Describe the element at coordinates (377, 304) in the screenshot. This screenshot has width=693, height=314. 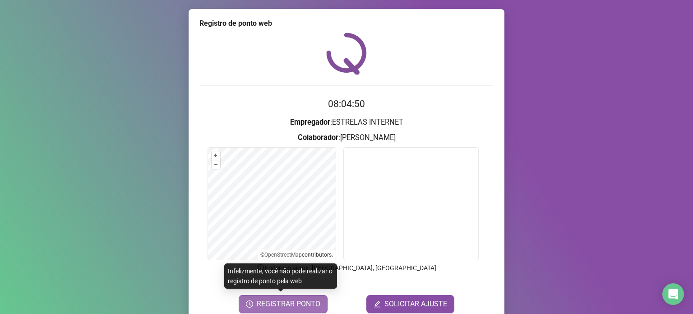
I see `span: edit` at that location.